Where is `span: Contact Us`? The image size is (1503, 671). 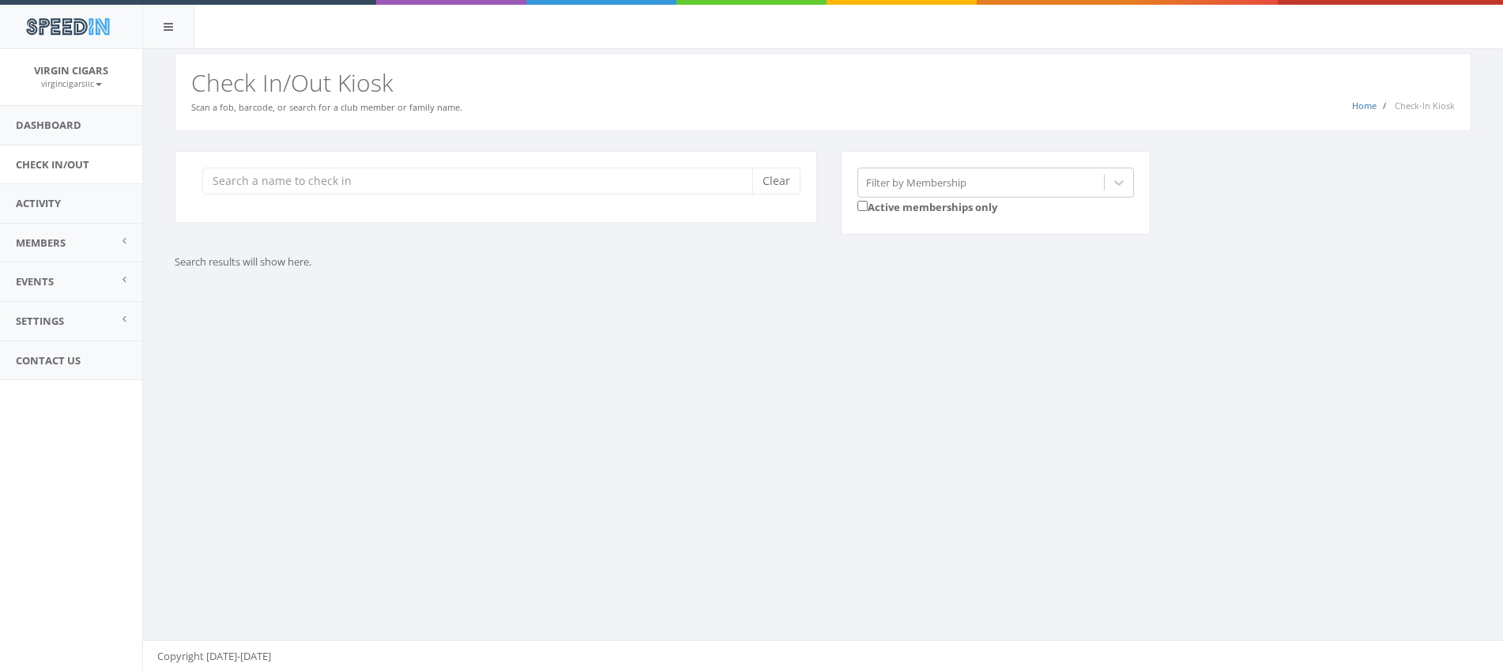 span: Contact Us is located at coordinates (48, 360).